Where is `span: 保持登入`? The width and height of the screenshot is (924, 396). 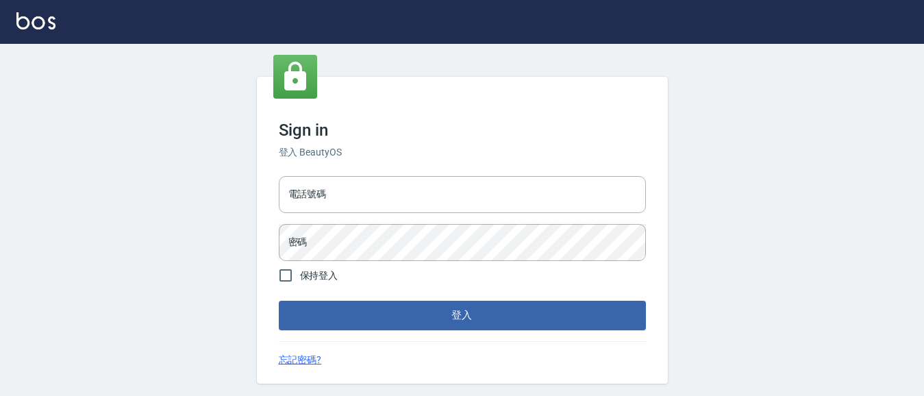 span: 保持登入 is located at coordinates (319, 275).